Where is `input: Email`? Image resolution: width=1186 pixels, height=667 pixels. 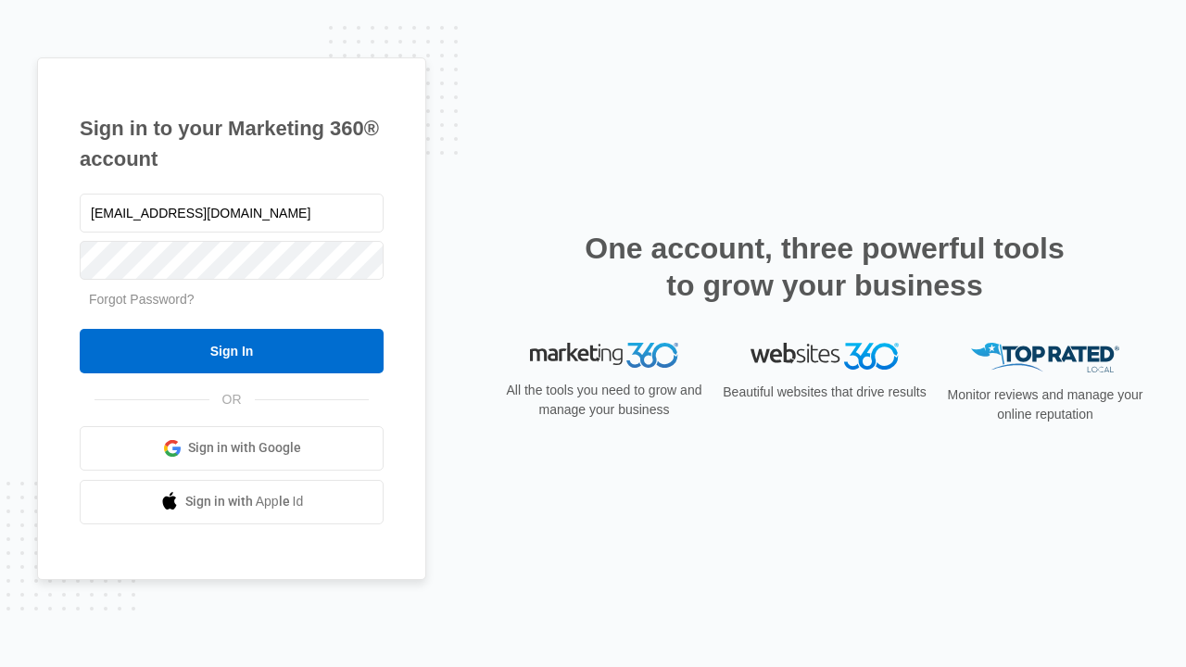
input: Email is located at coordinates (232, 213).